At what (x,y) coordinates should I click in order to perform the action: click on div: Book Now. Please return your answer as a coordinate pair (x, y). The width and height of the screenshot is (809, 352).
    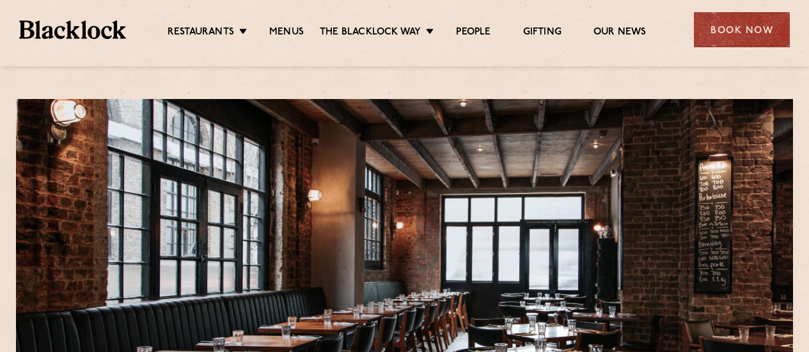
    Looking at the image, I should click on (741, 29).